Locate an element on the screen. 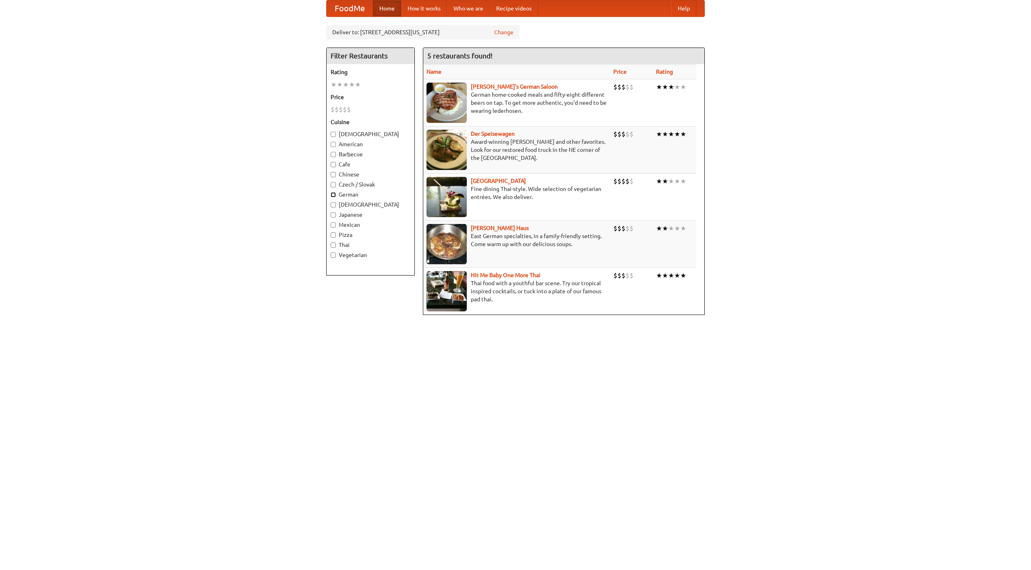 This screenshot has height=570, width=1031. a: FoodMe is located at coordinates (350, 8).